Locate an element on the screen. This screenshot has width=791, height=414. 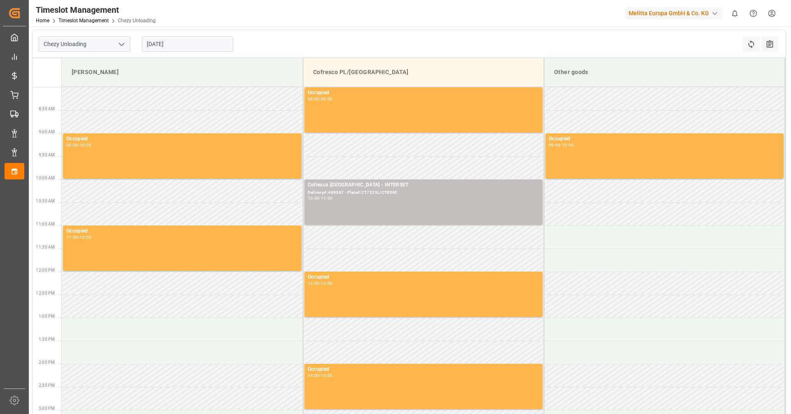
div: 14:00 is located at coordinates (314, 376).